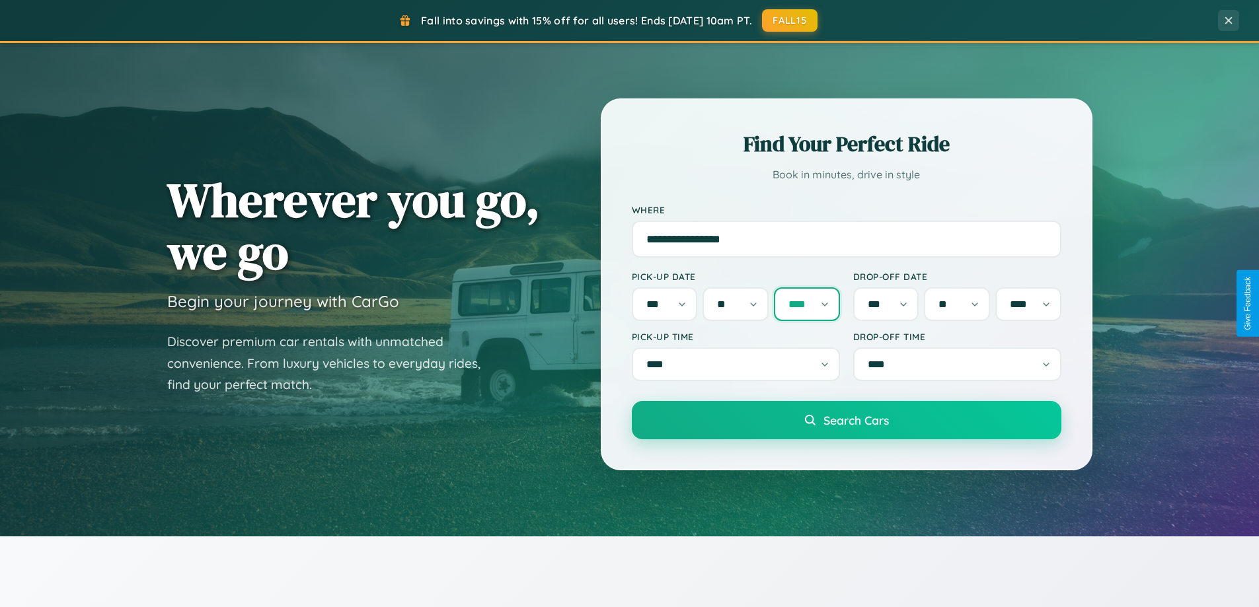  Describe the element at coordinates (790, 20) in the screenshot. I see `button: FALL15` at that location.